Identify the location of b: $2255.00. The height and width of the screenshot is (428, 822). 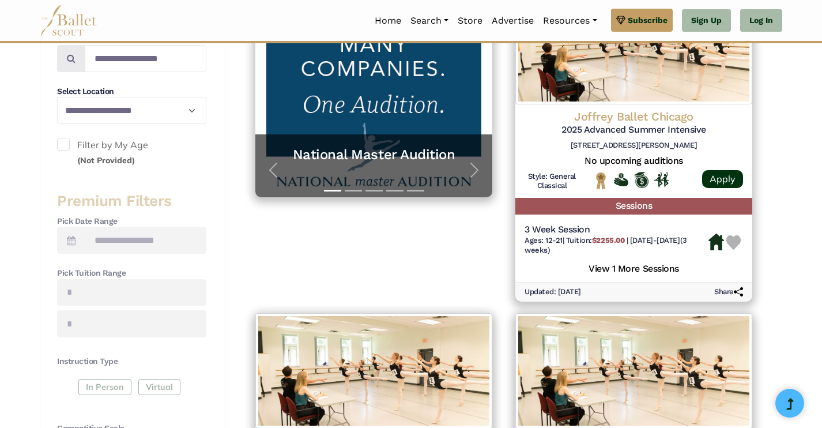
(608, 240).